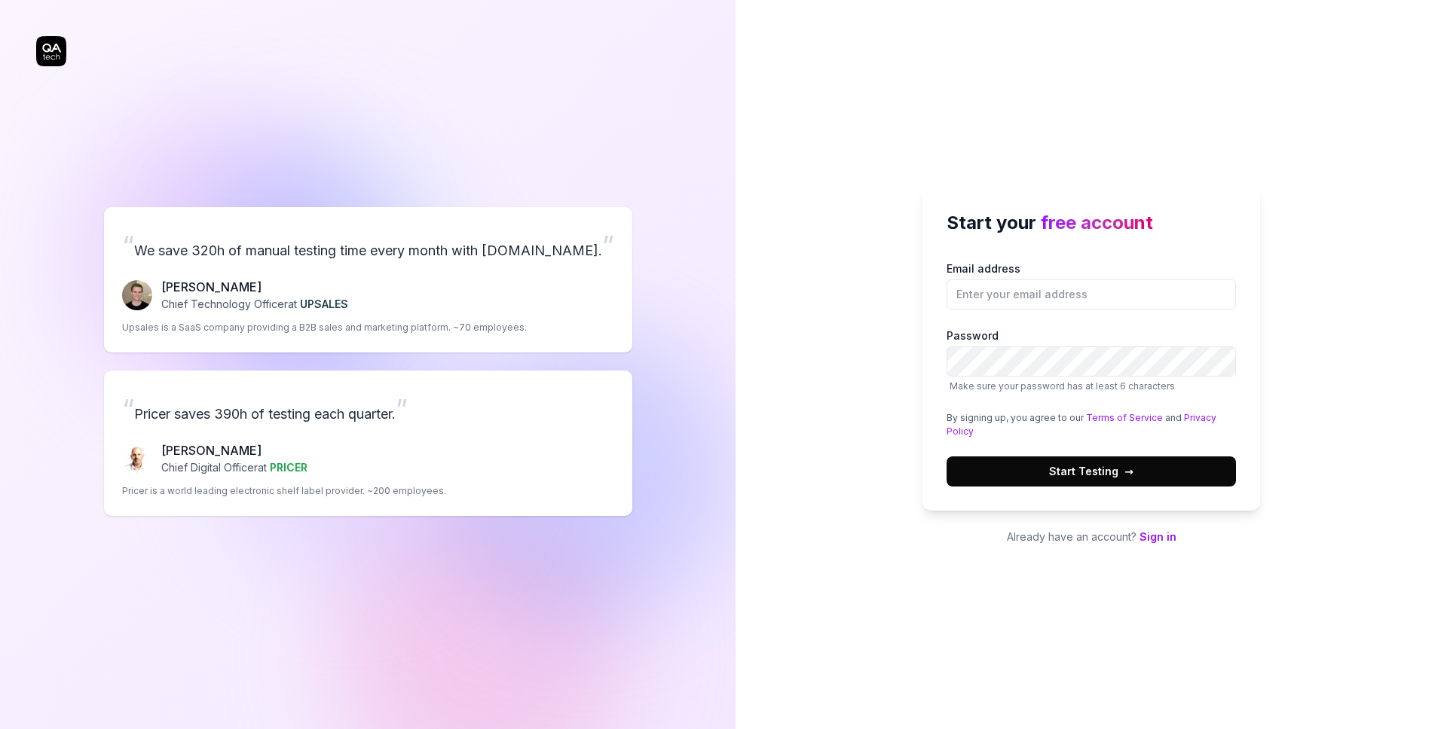  I want to click on p: Chief Technology Officer at, so click(255, 304).